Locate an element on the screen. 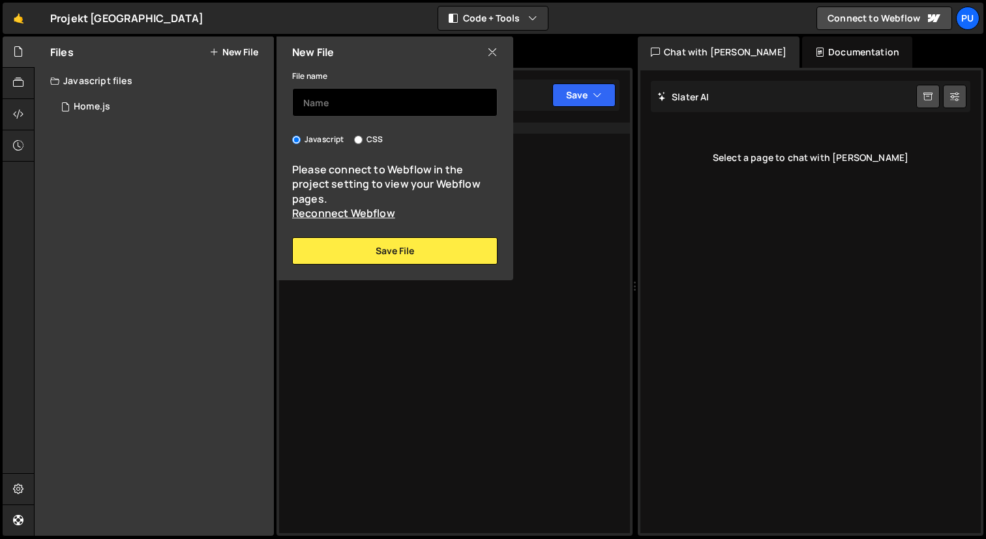 The image size is (986, 539). button: Save File is located at coordinates (395, 251).